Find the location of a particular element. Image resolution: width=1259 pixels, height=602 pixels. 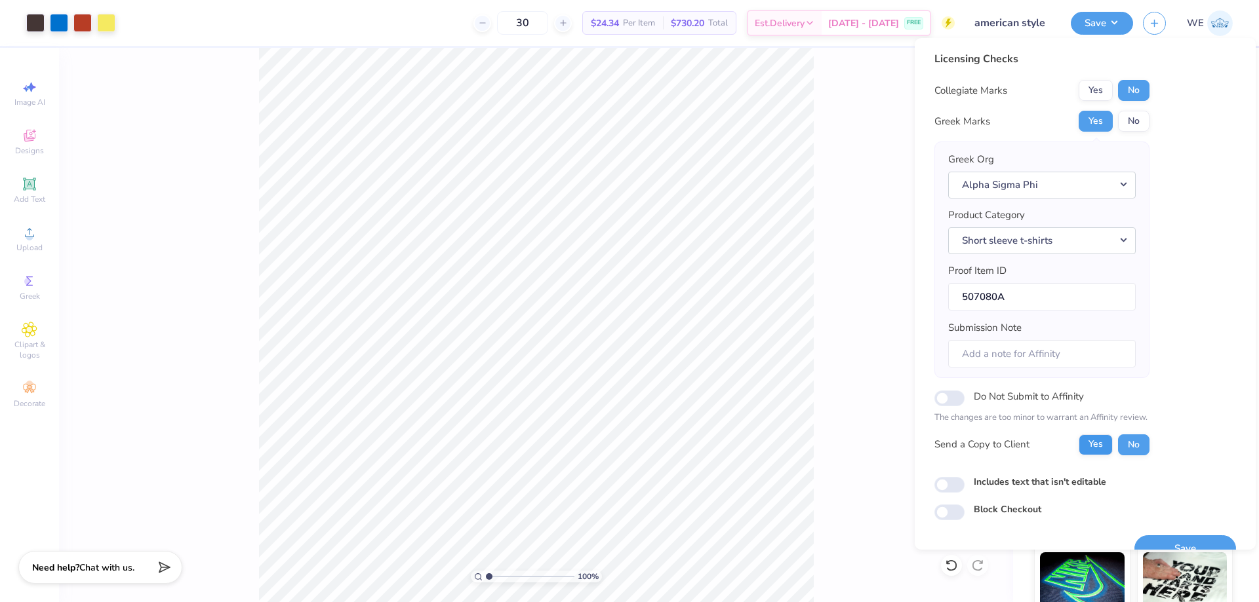

strong: Need help? is located at coordinates (56, 568).